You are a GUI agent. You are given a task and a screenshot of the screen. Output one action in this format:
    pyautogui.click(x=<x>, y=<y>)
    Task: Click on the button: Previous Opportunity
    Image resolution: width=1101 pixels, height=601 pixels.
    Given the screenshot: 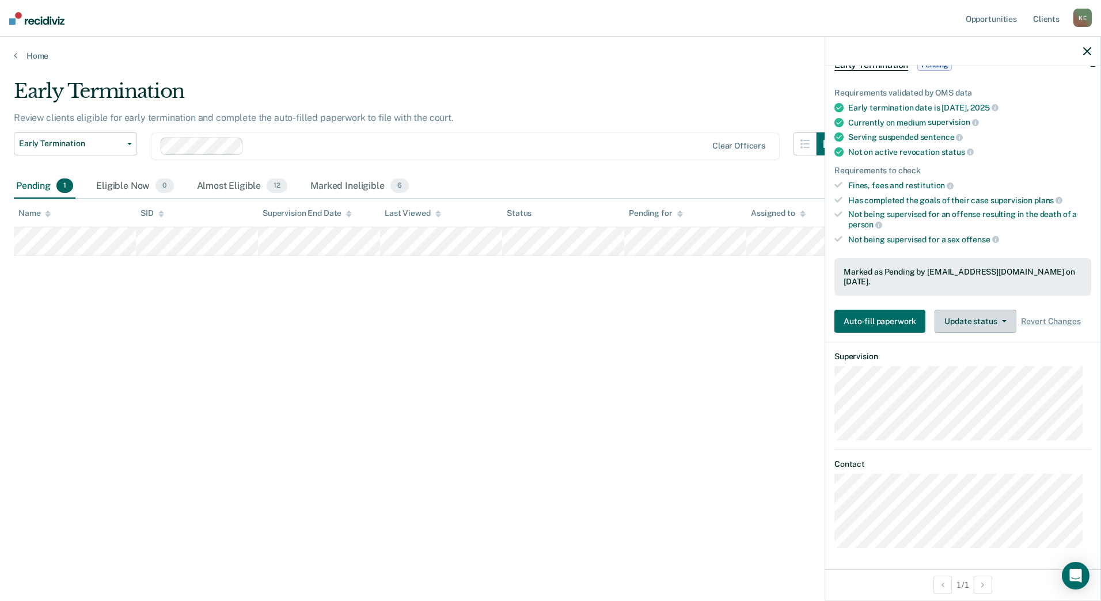 What is the action you would take?
    pyautogui.click(x=943, y=585)
    